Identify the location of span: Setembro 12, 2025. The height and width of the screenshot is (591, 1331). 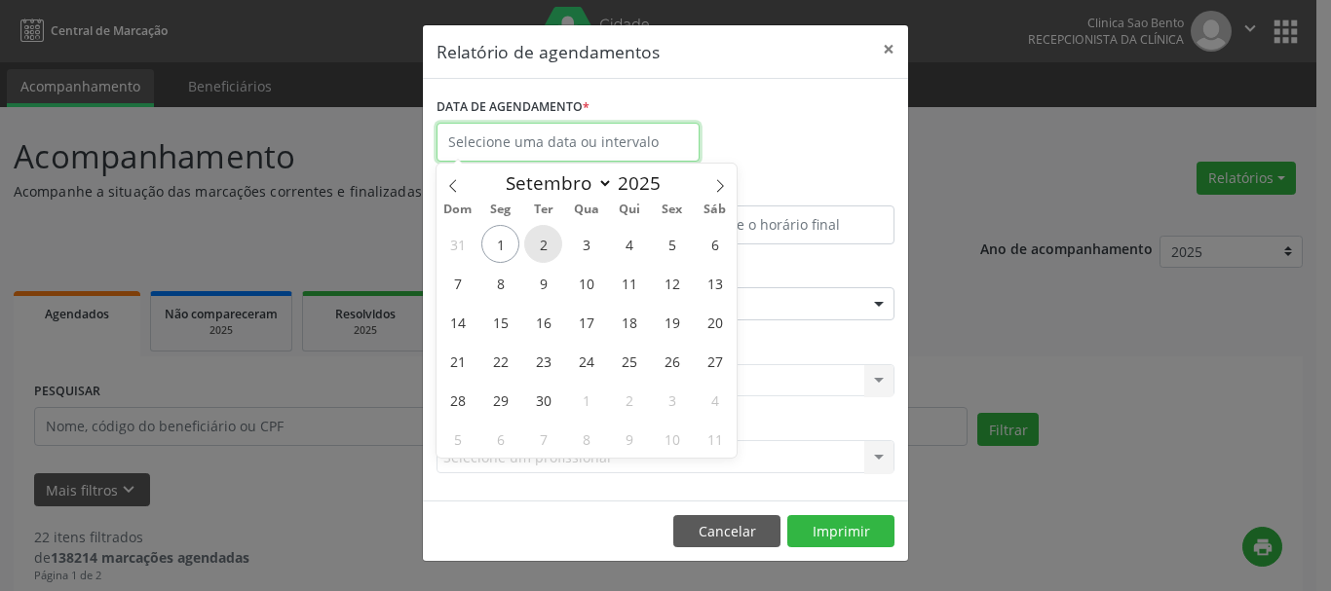
(671, 282).